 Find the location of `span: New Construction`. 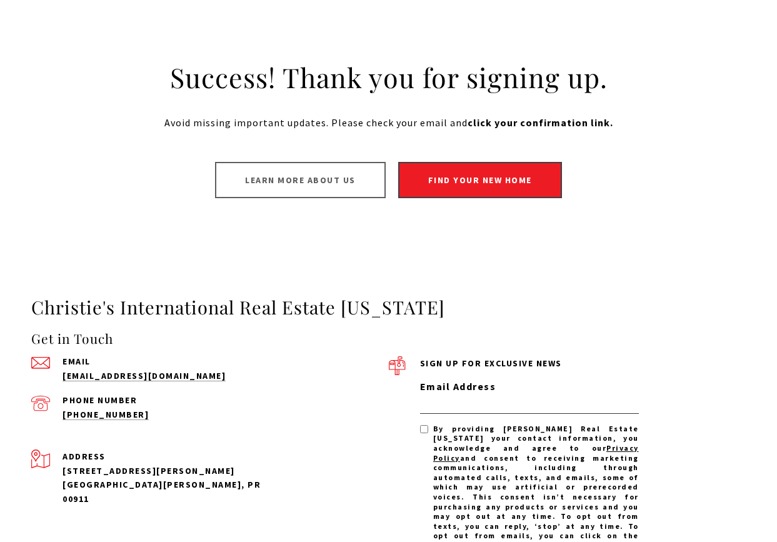

span: New Construction is located at coordinates (422, 46).